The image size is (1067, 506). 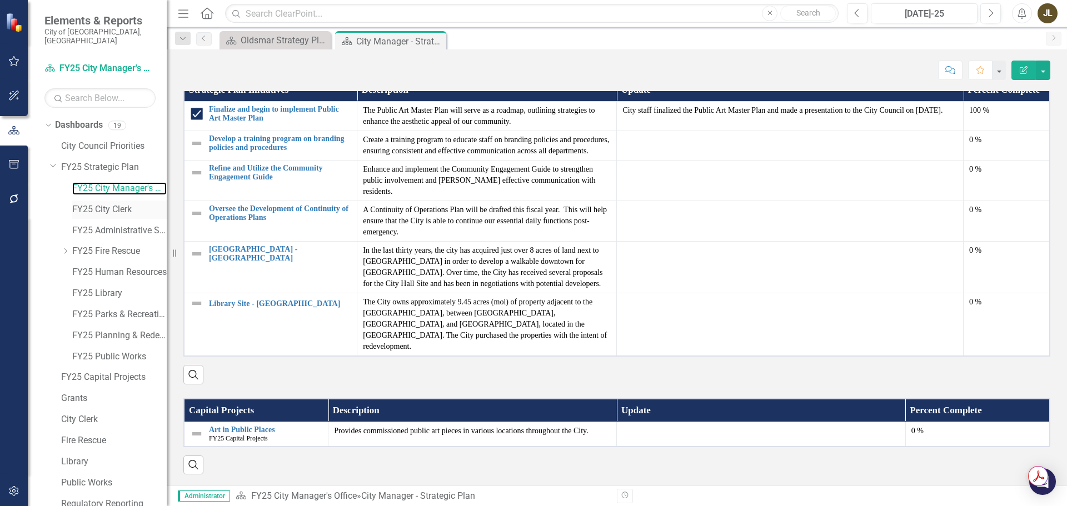 What do you see at coordinates (114, 462) in the screenshot?
I see `a: Library` at bounding box center [114, 462].